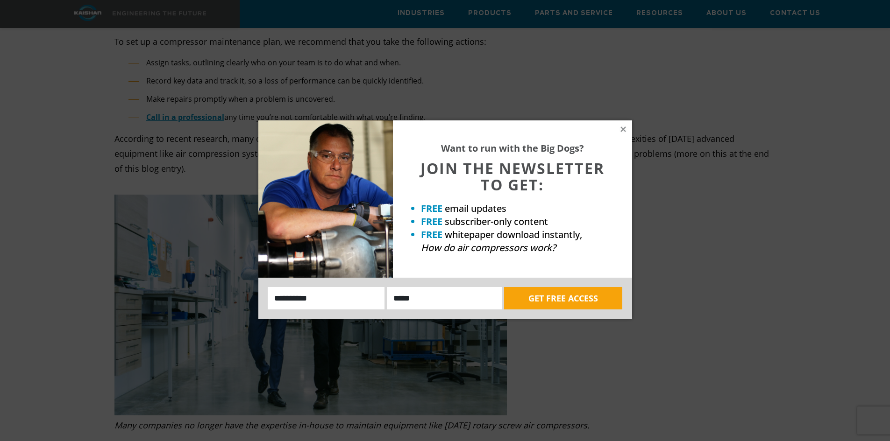  What do you see at coordinates (623, 129) in the screenshot?
I see `button: Close` at bounding box center [623, 129].